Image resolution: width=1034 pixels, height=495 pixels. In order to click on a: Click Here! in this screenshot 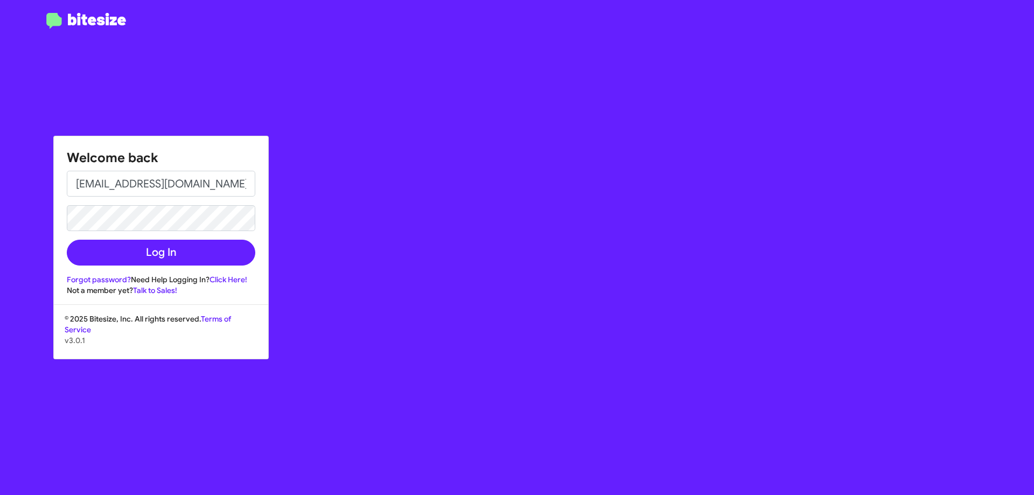, I will do `click(228, 280)`.